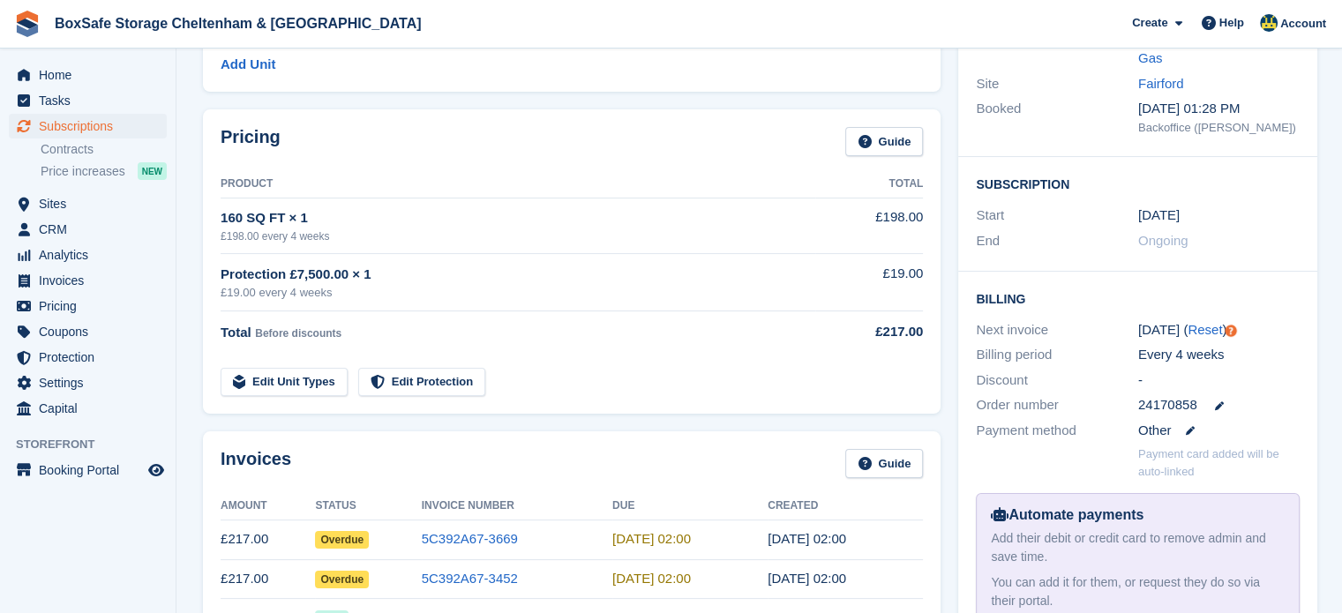  Describe the element at coordinates (1219, 462) in the screenshot. I see `p: Payment card added will be auto-linked` at that location.